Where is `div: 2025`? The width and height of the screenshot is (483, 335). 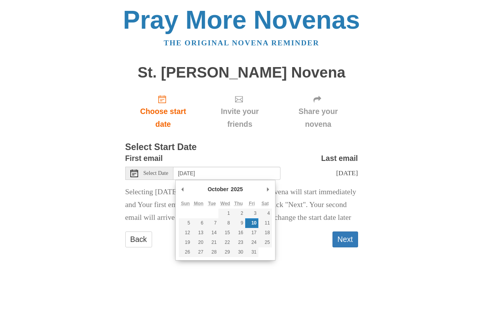 div: 2025 is located at coordinates (236, 189).